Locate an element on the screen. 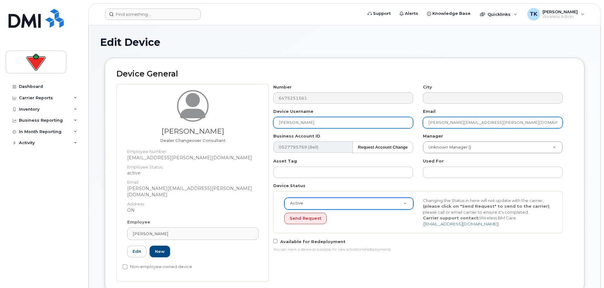 This screenshot has height=288, width=604. div: You can mark a device as available for new activations/redeployments is located at coordinates (418, 249).